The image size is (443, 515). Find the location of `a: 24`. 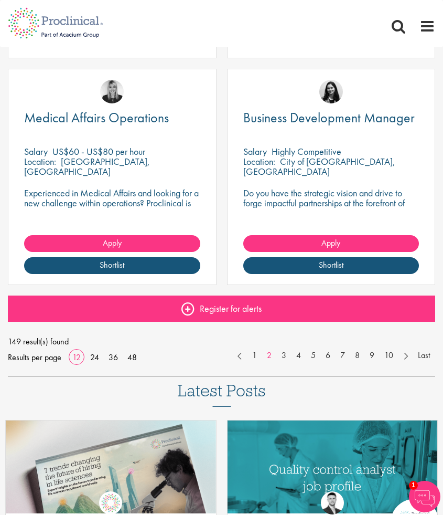

a: 24 is located at coordinates (94, 357).